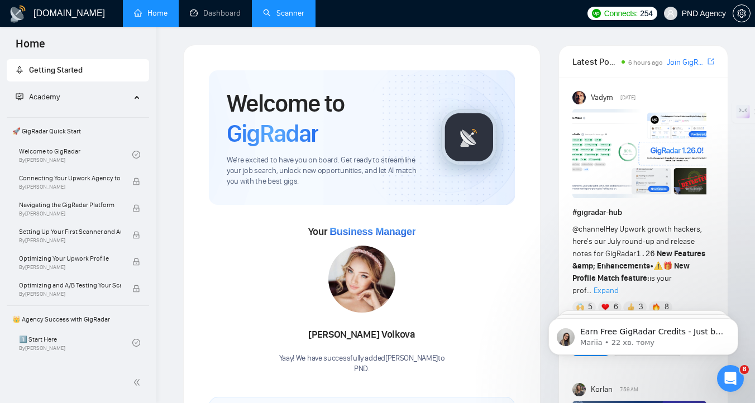 The height and width of the screenshot is (403, 755). Describe the element at coordinates (70, 286) in the screenshot. I see `span: Optimizing and A/B Testing Your Scanner for Better Results` at that location.